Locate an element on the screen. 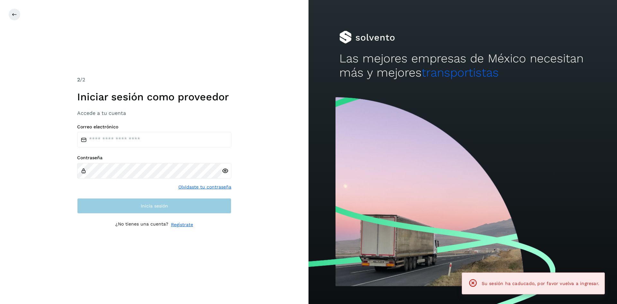 The height and width of the screenshot is (304, 617). span: transportistas is located at coordinates (460, 72).